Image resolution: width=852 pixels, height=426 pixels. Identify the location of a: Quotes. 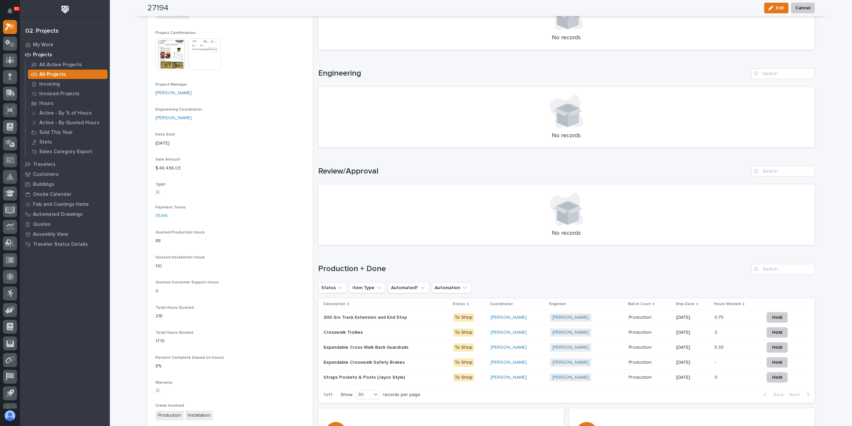
(65, 224).